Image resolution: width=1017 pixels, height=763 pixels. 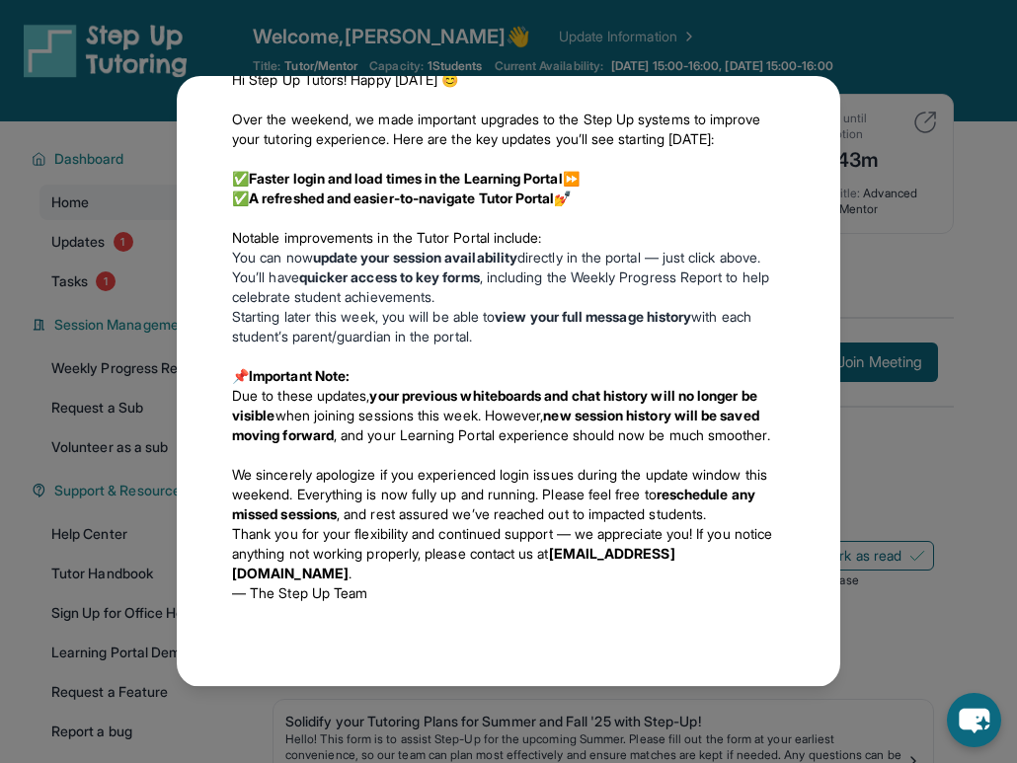 What do you see at coordinates (639, 257) in the screenshot?
I see `span: directly in the portal — just click above.` at bounding box center [639, 257].